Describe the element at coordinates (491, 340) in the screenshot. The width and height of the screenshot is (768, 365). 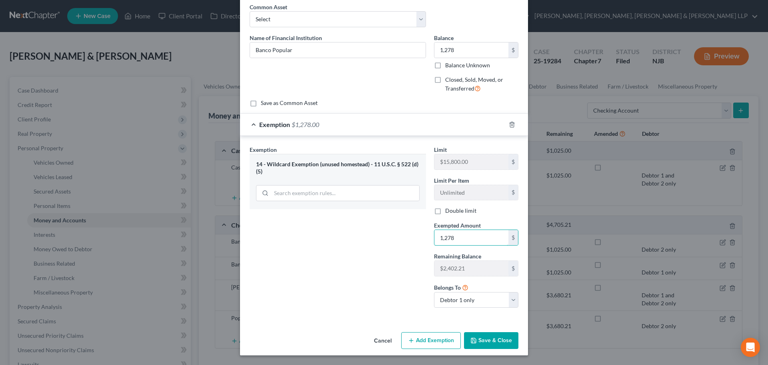
I see `button: Save & Close` at that location.